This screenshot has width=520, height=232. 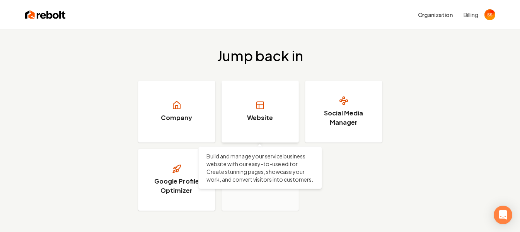 I want to click on img: Steven Scott, so click(x=490, y=15).